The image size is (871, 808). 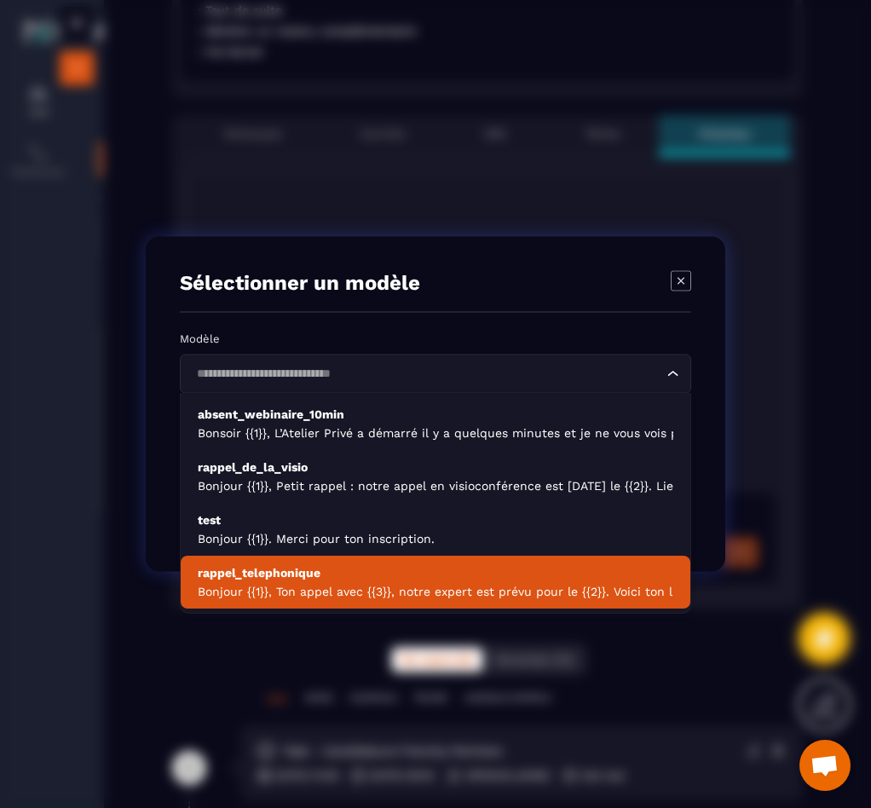 What do you see at coordinates (825, 765) in the screenshot?
I see `a: Ouvrir le chat` at bounding box center [825, 765].